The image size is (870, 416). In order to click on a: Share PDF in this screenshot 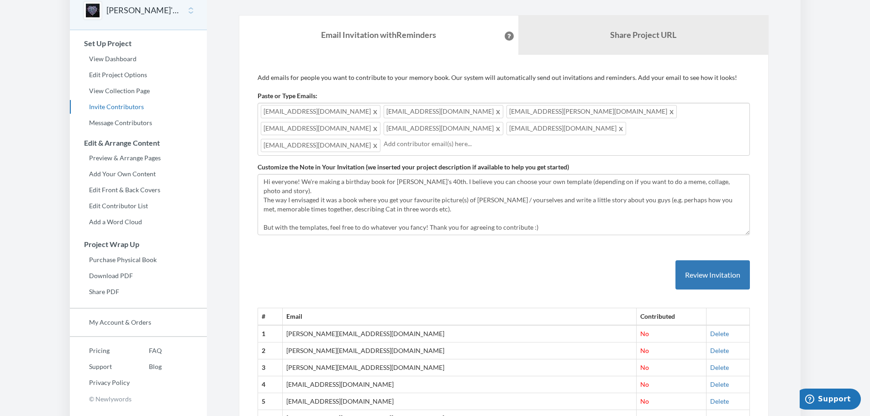, I will do `click(138, 292)`.